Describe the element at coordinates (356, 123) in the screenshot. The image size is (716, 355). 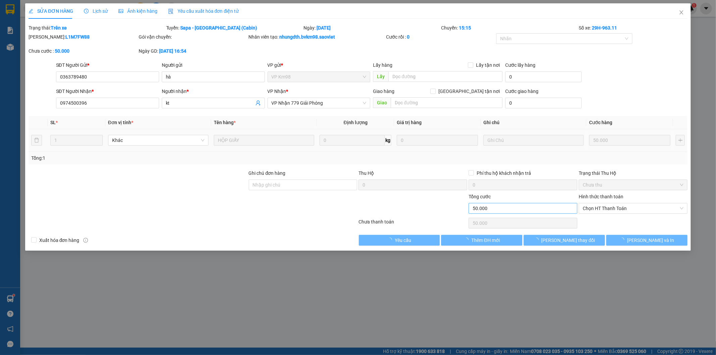
I see `span: Định lượng` at that location.